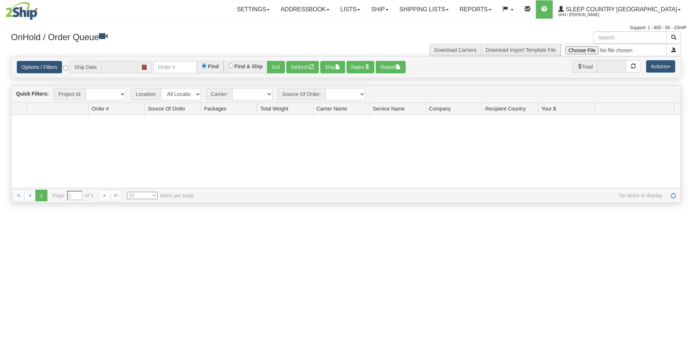  What do you see at coordinates (274, 109) in the screenshot?
I see `span: Total Weight` at bounding box center [274, 109].